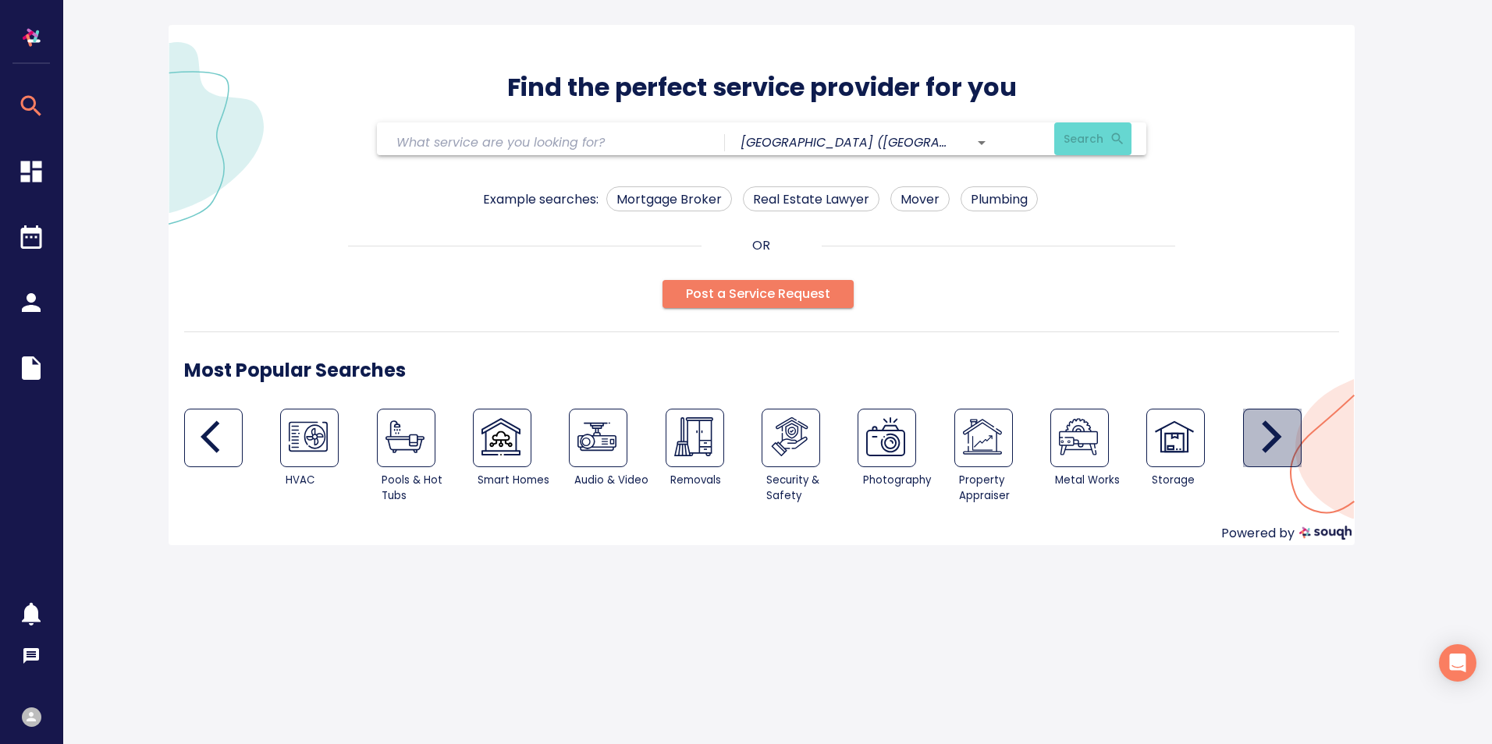  Describe the element at coordinates (31, 303) in the screenshot. I see `svg: Service Providers` at that location.